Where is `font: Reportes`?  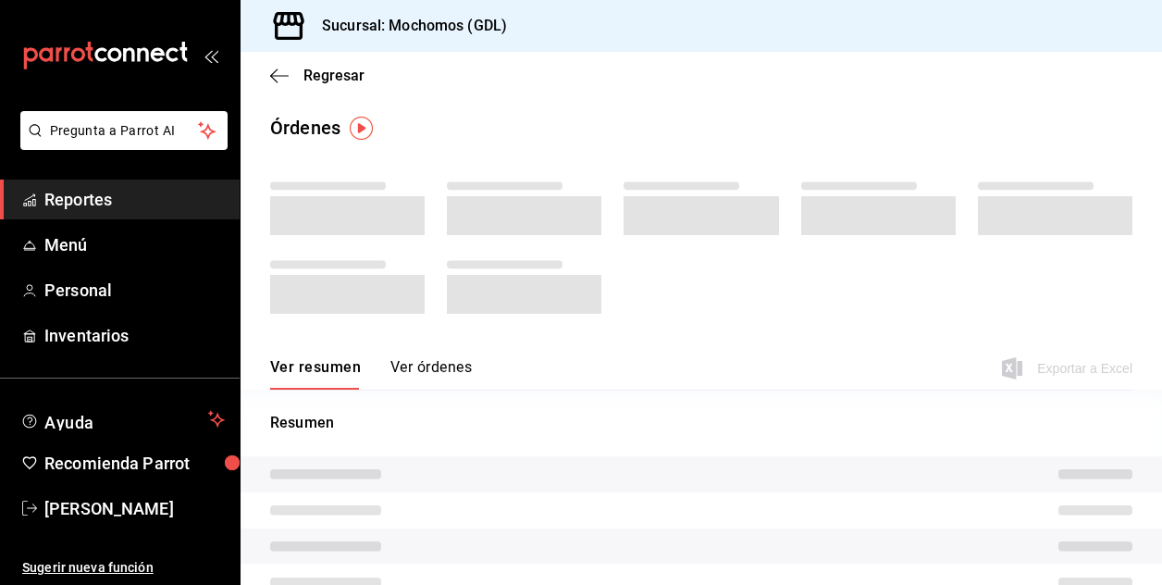
font: Reportes is located at coordinates (78, 199).